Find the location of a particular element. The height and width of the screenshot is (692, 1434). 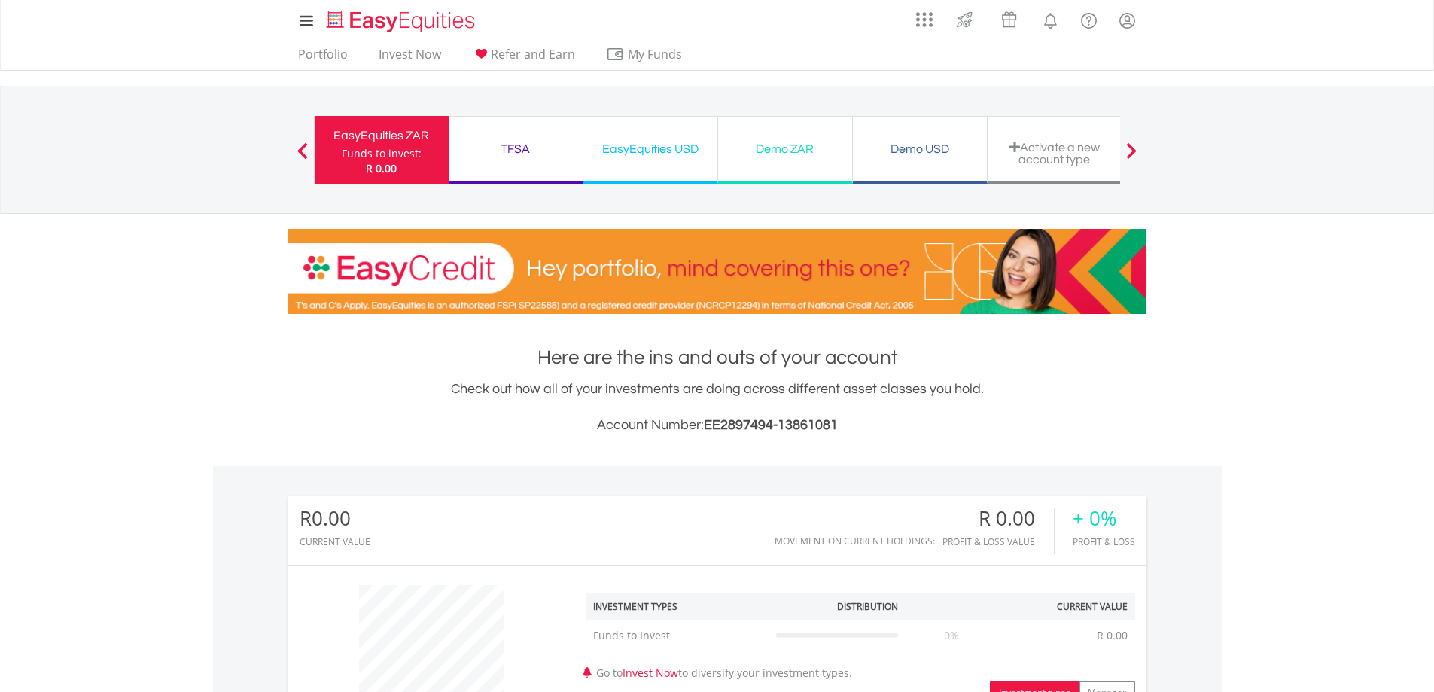

div: TFSA is located at coordinates (516, 149).